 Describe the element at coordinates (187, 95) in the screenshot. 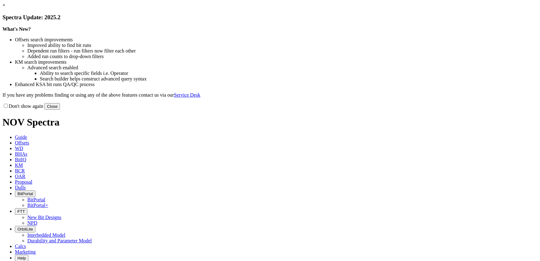

I see `a: Service Desk` at that location.